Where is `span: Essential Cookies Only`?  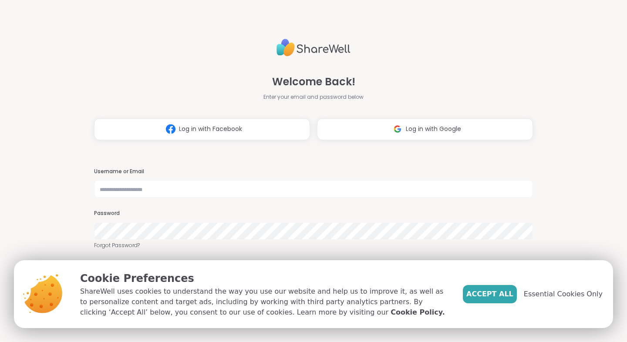
span: Essential Cookies Only is located at coordinates (563, 294).